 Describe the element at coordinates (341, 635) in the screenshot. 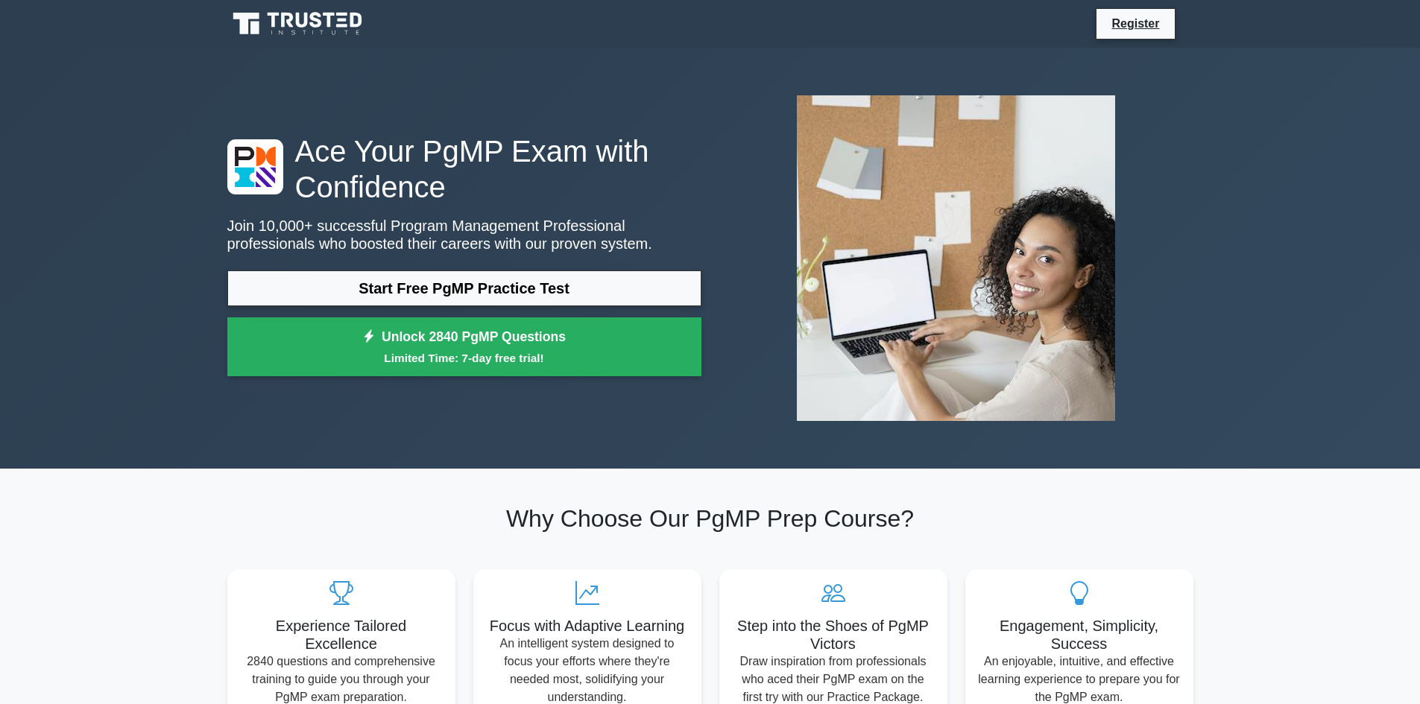

I see `h5: Experience Tailored Excellence` at that location.